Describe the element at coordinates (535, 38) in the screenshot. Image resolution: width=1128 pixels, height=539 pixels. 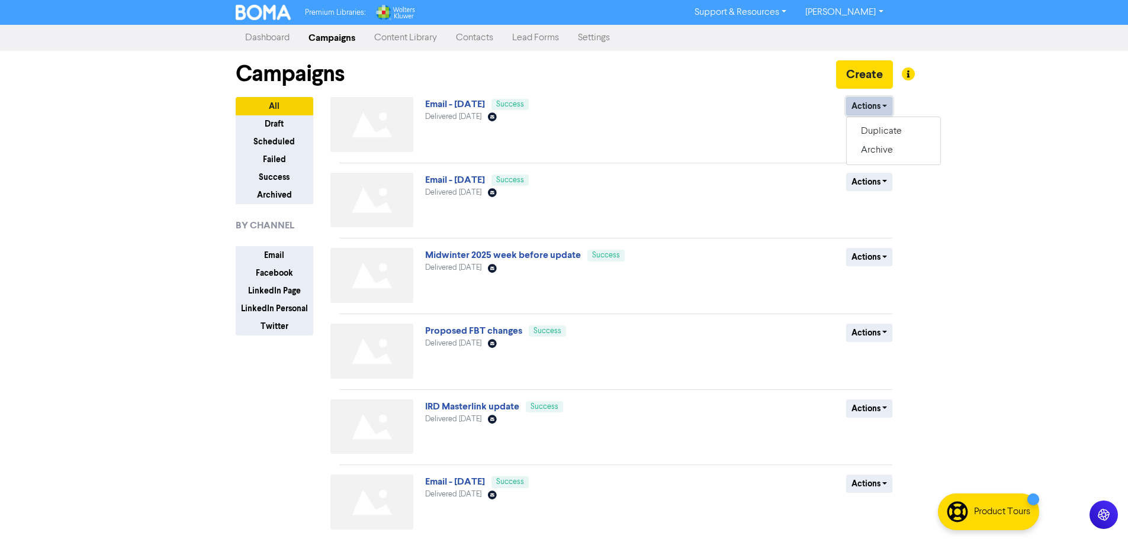
I see `a: Lead Forms` at that location.